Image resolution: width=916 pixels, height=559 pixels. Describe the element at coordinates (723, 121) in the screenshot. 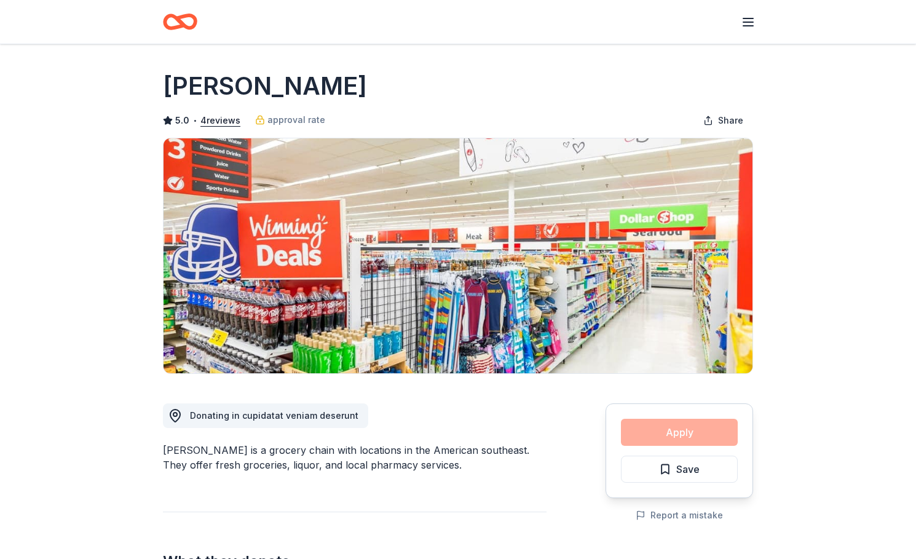

I see `button: Share` at that location.